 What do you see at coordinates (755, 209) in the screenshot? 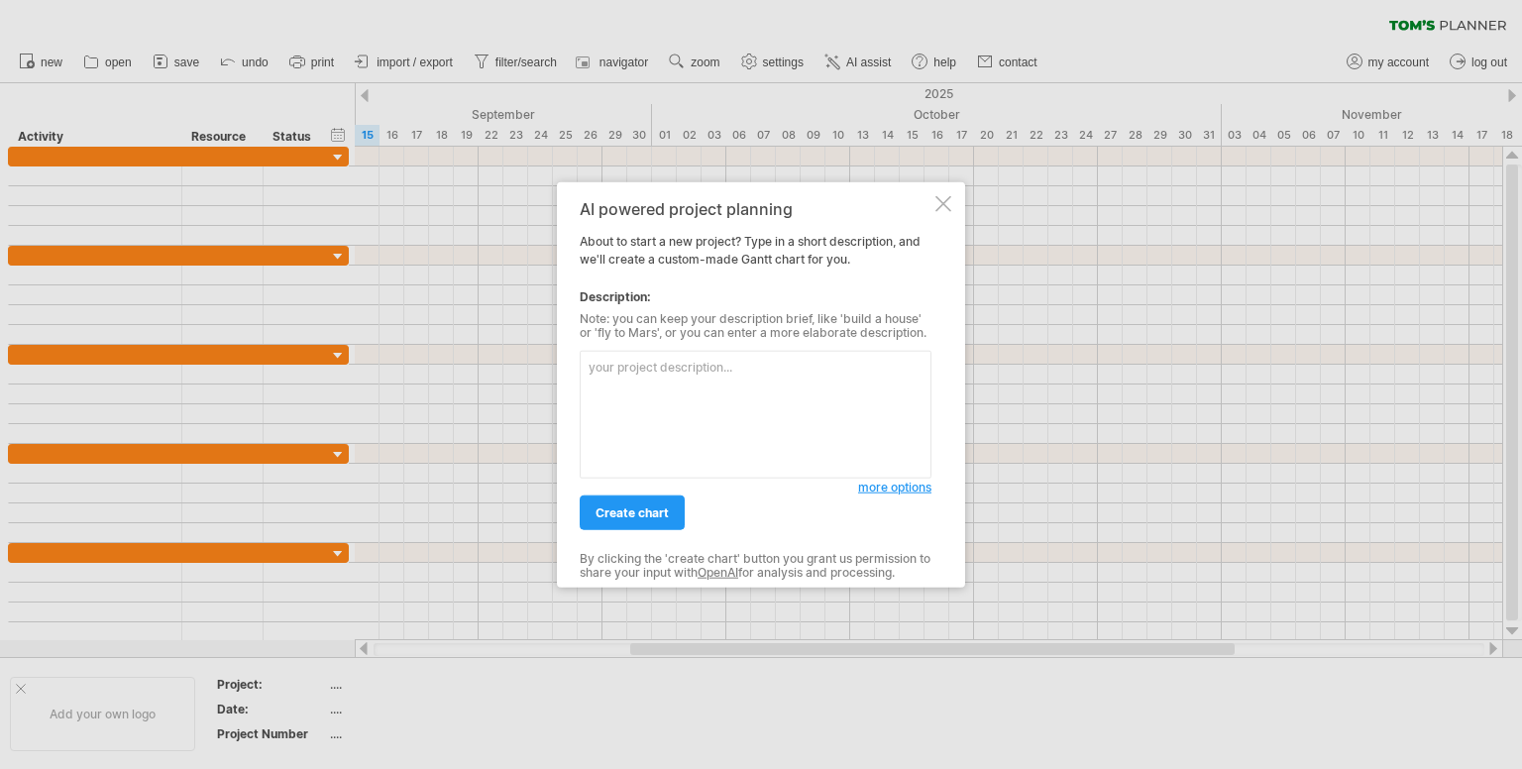
I see `div: AI powered project planning` at bounding box center [755, 209].